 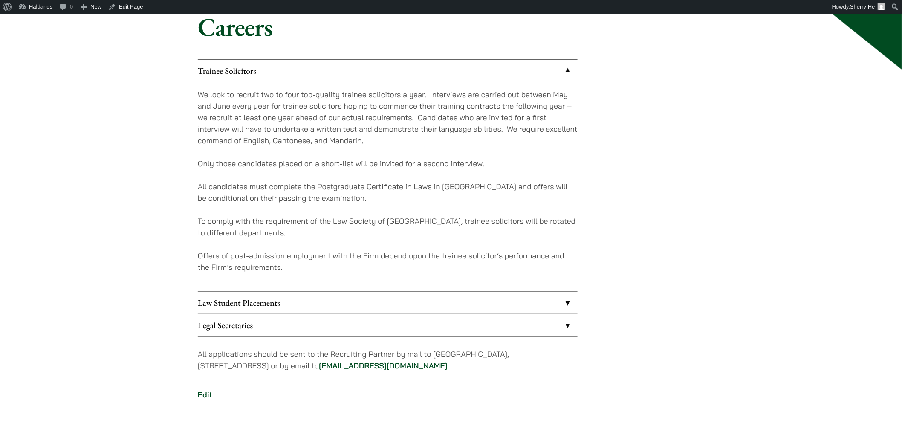 What do you see at coordinates (451, 27) in the screenshot?
I see `h1: Careers` at bounding box center [451, 27].